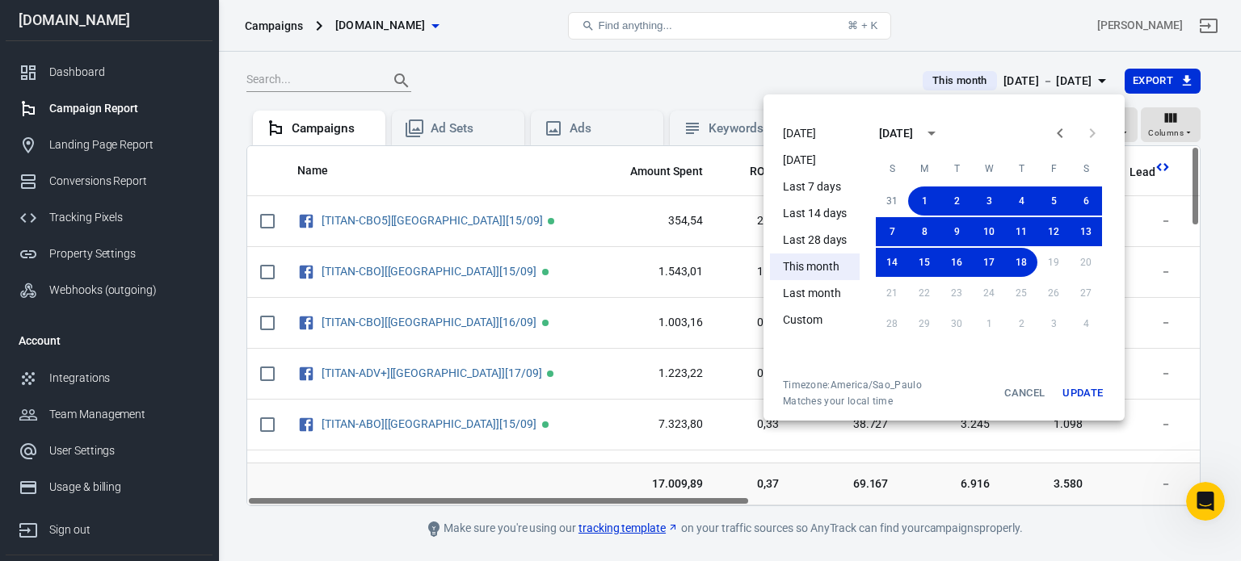  I want to click on span: Matches your local time, so click(852, 401).